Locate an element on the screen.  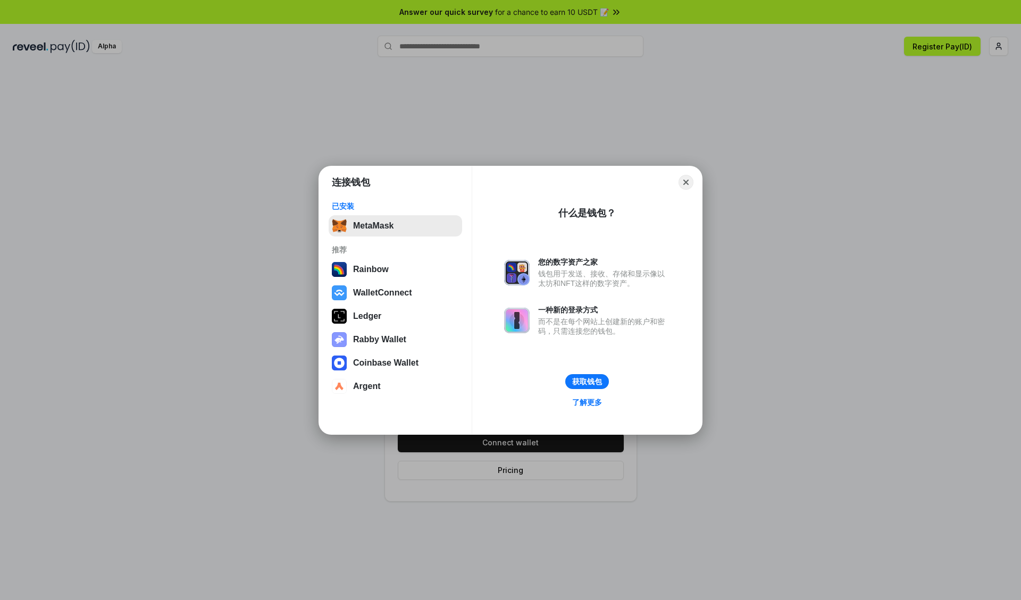
div: 已安装 is located at coordinates (395, 206).